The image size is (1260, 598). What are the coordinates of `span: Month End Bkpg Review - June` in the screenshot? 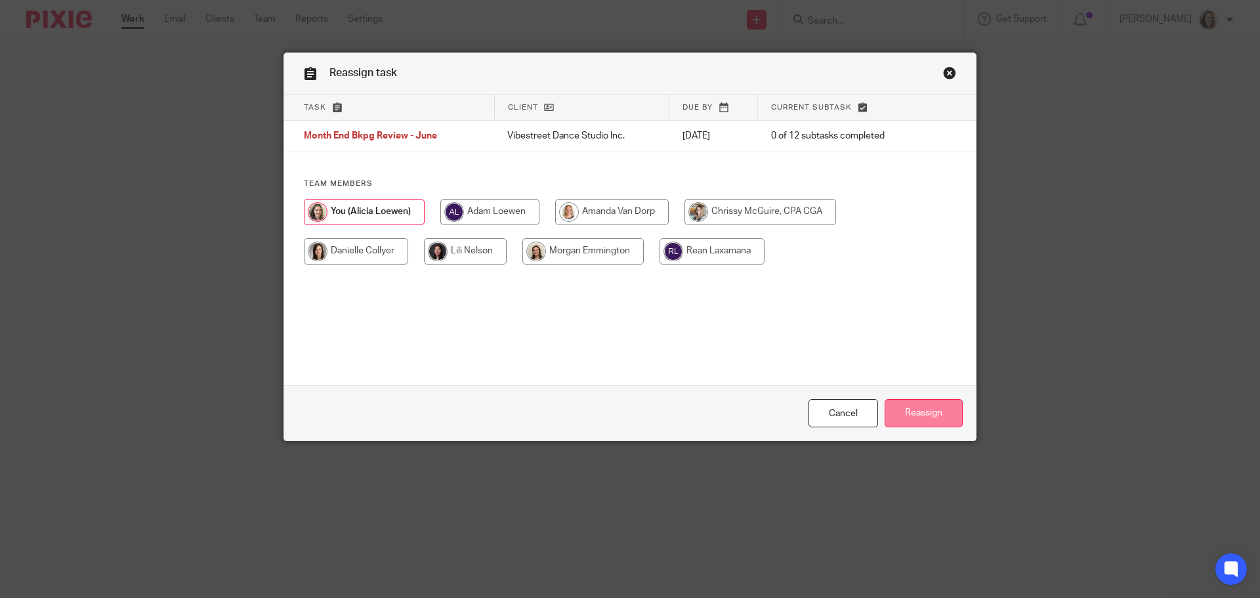 It's located at (370, 136).